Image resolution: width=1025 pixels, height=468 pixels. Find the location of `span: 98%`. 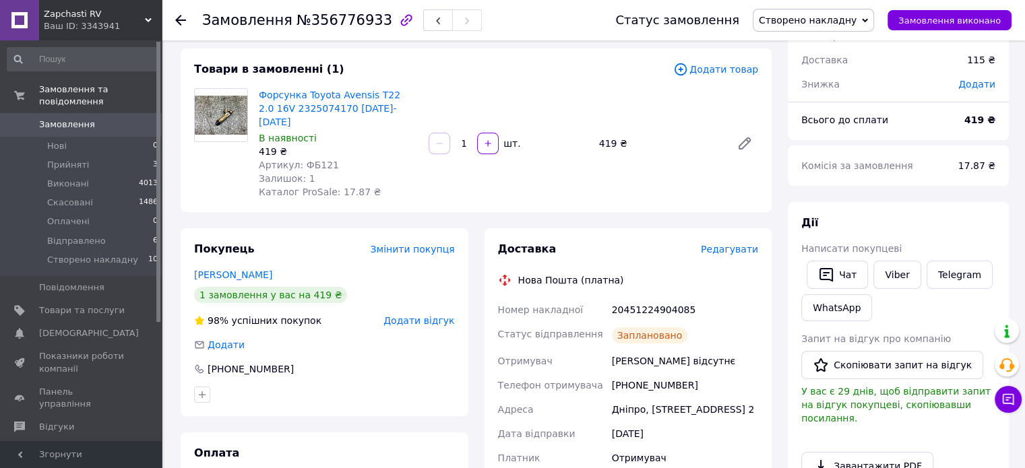

span: 98% is located at coordinates (218, 321).